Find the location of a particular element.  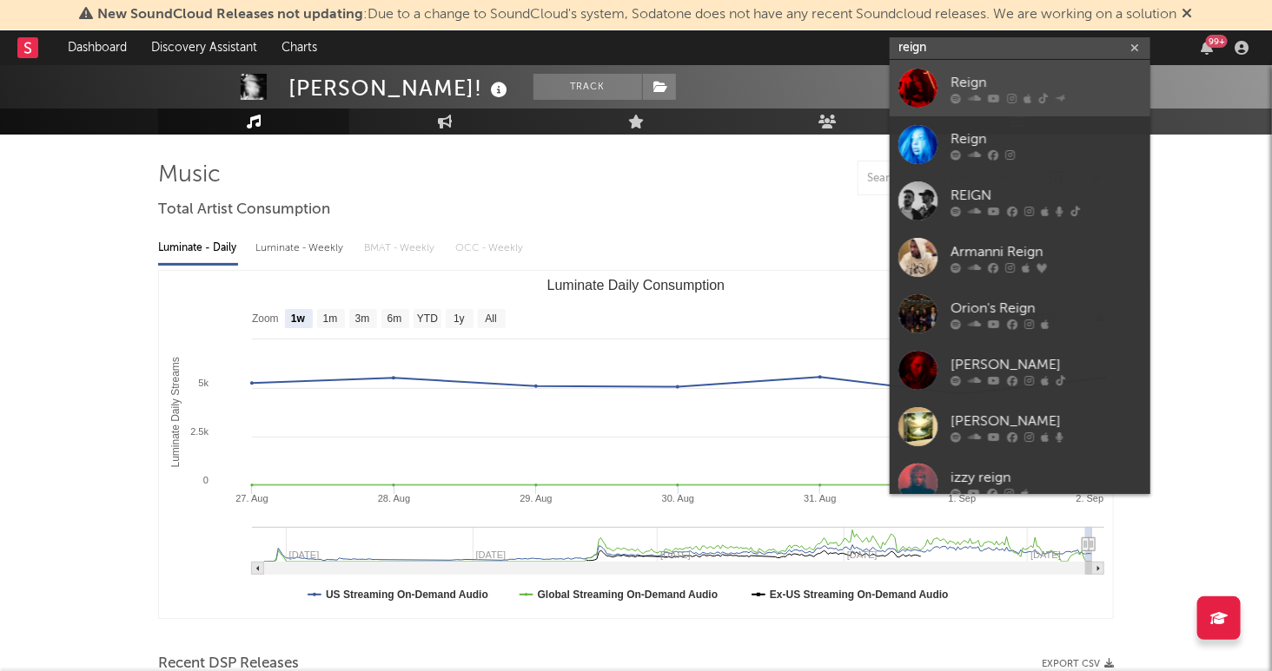

text: 1. Sep is located at coordinates (962, 499).